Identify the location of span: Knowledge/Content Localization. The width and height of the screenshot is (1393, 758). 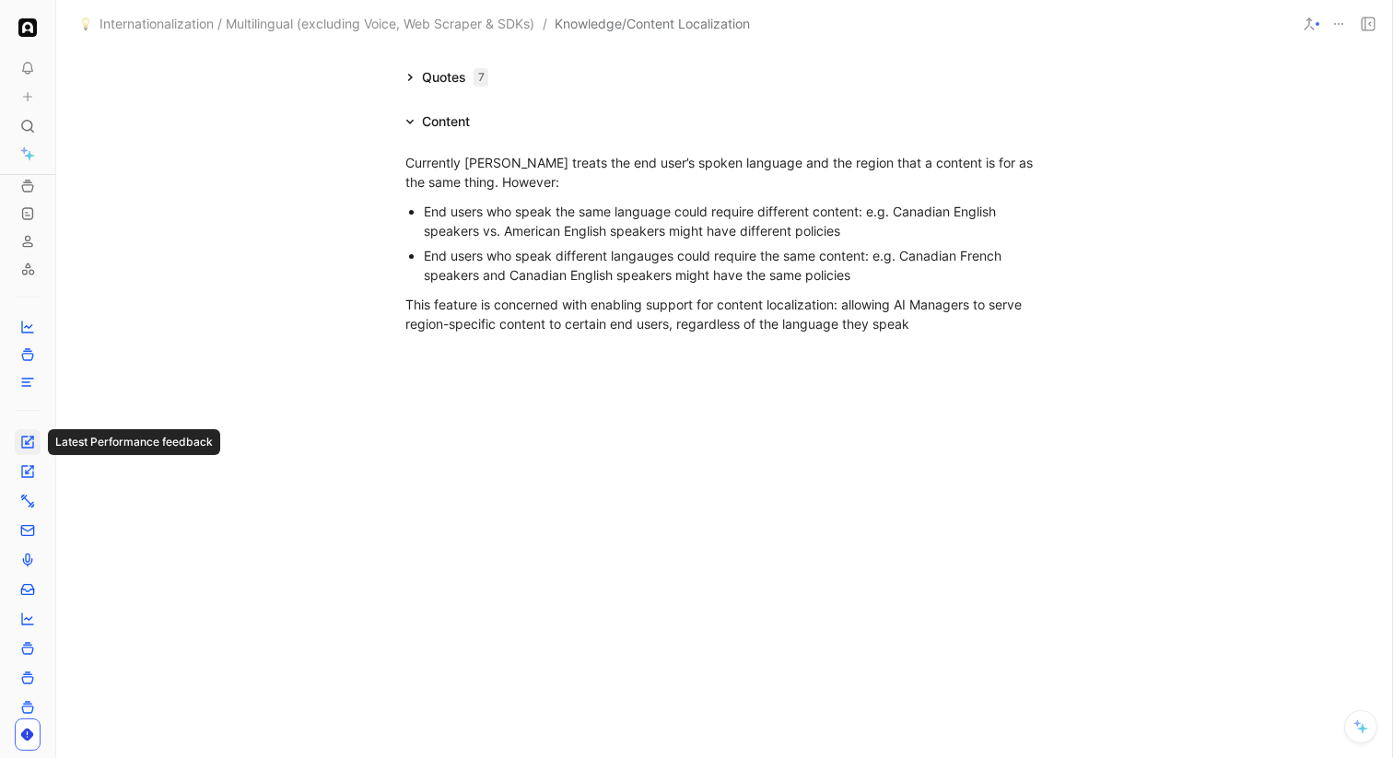
(652, 24).